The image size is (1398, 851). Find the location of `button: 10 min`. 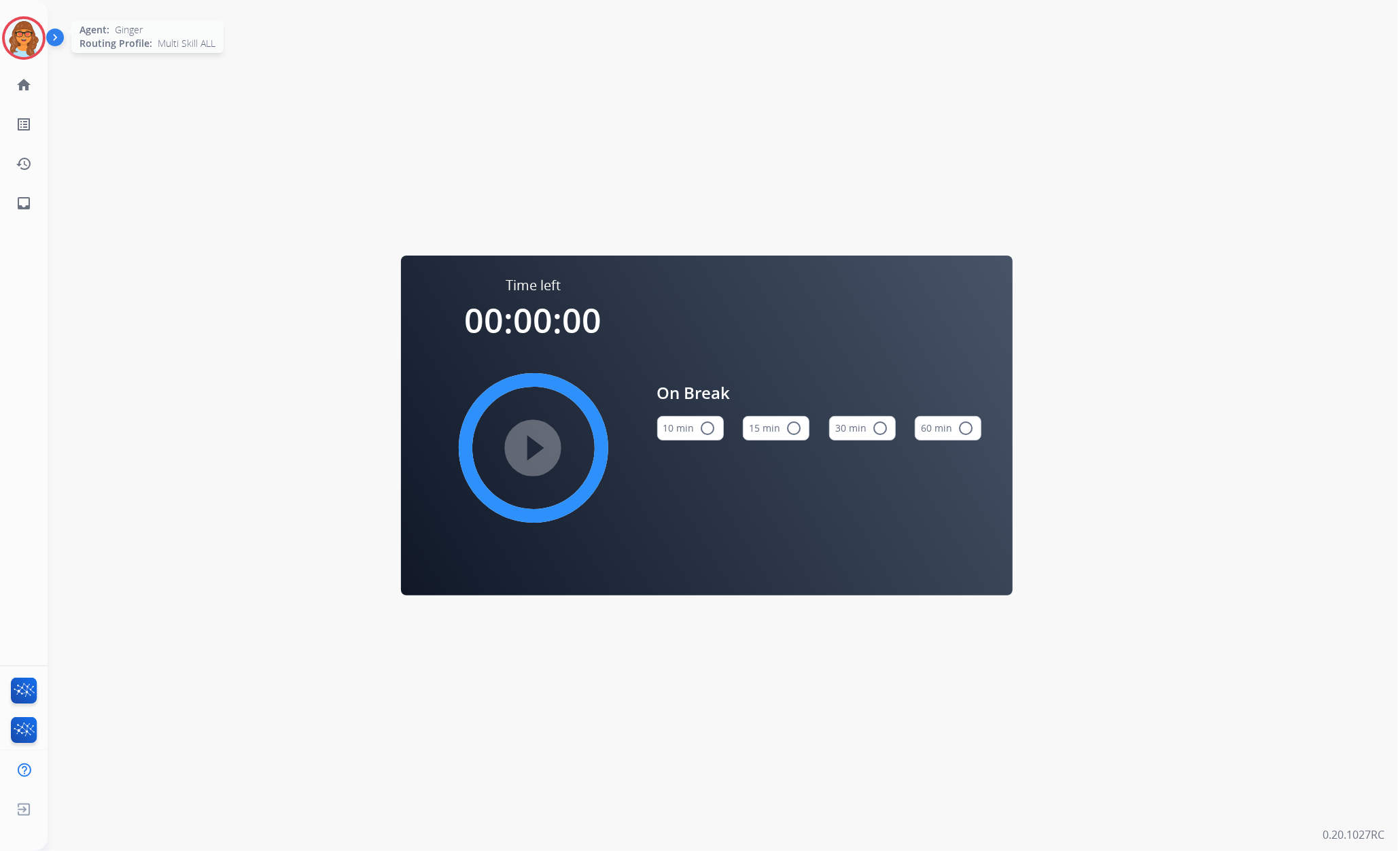

button: 10 min is located at coordinates (690, 428).